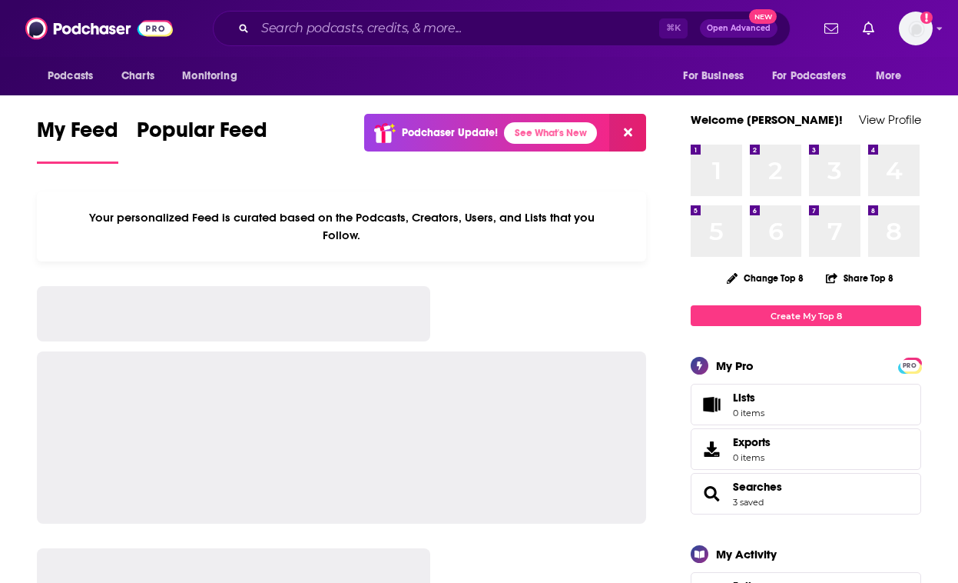 The image size is (958, 583). What do you see at coordinates (809, 76) in the screenshot?
I see `span: For Podcasters` at bounding box center [809, 76].